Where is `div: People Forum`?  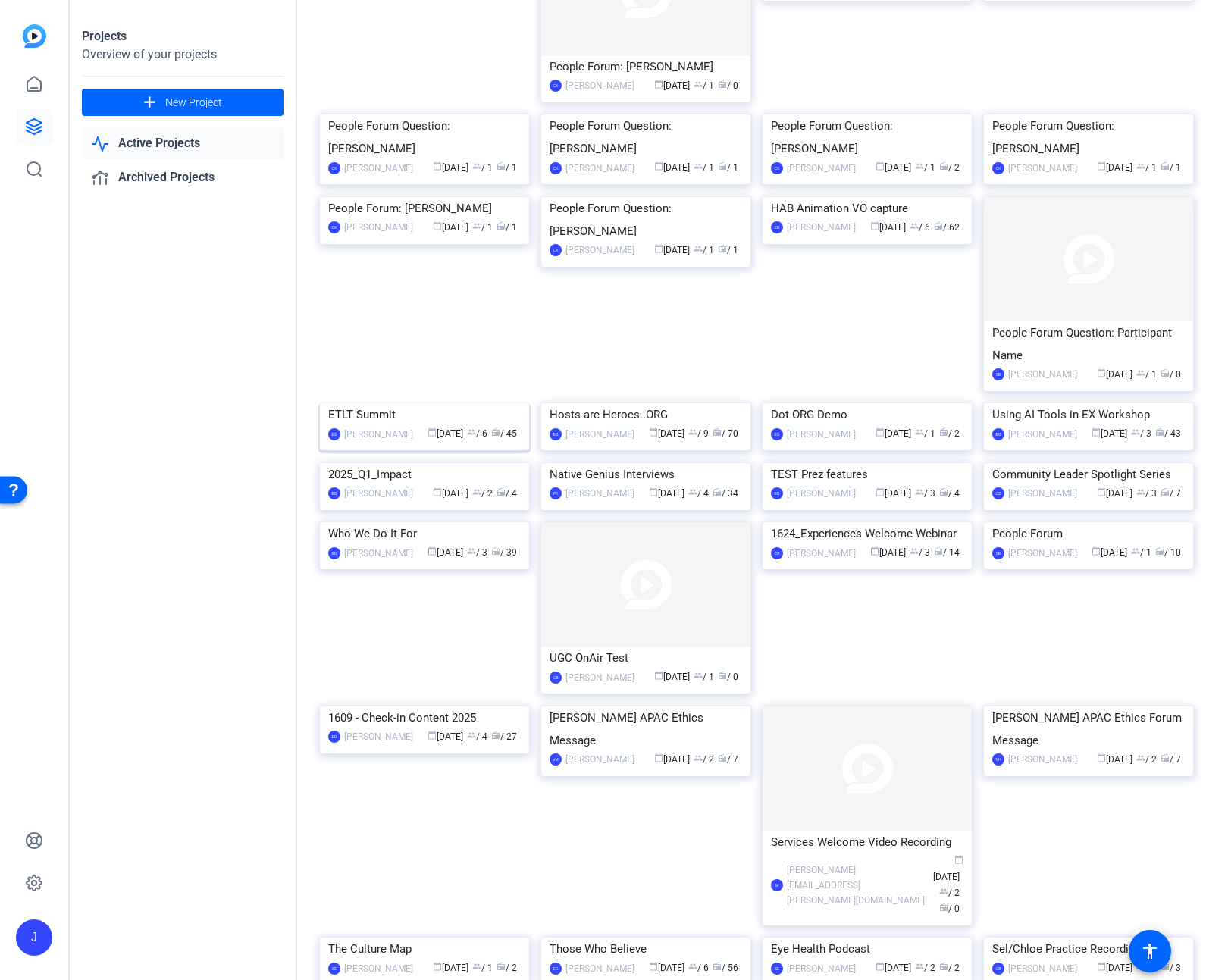 div: People Forum is located at coordinates (1088, 534).